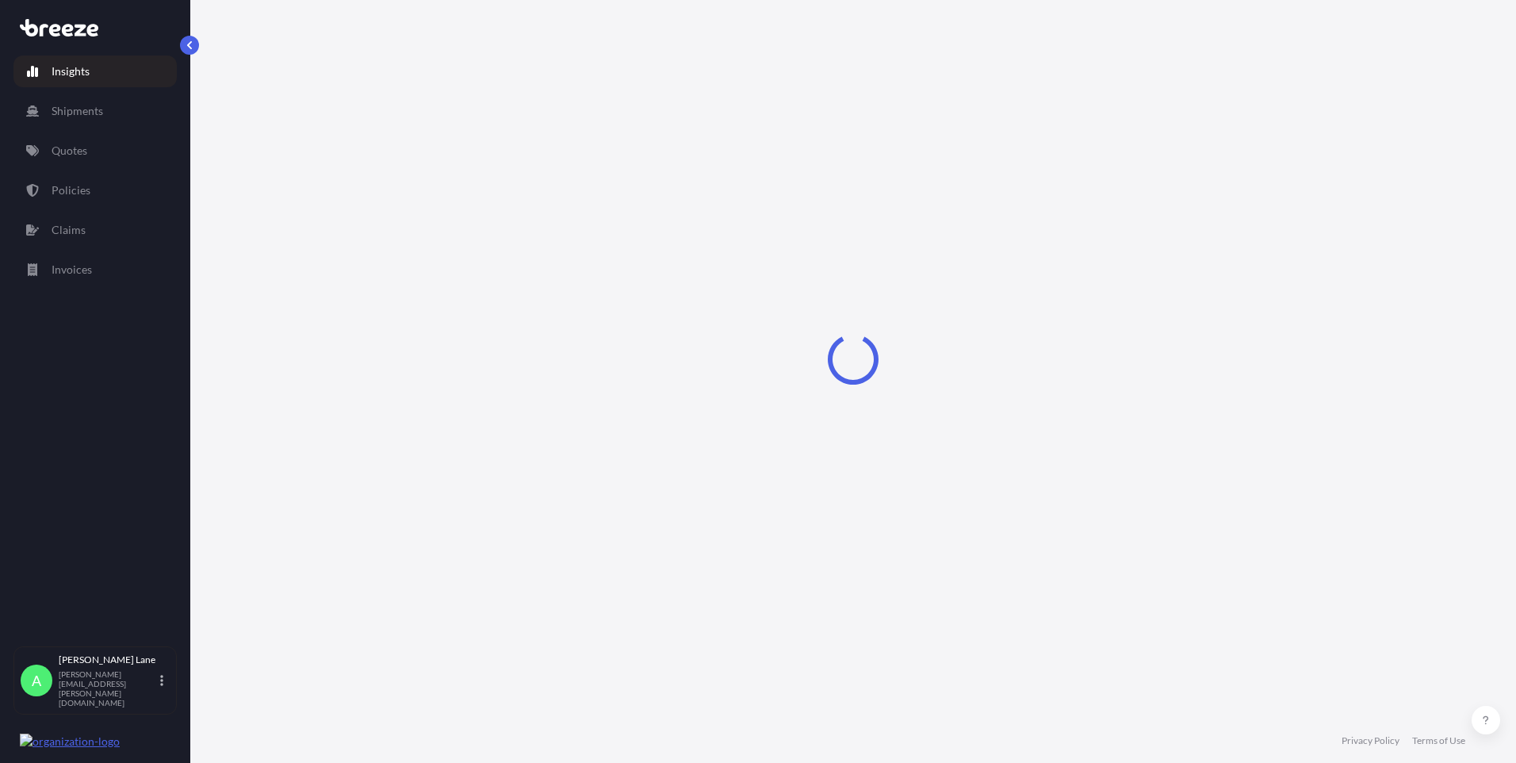 The height and width of the screenshot is (763, 1516). What do you see at coordinates (1370, 740) in the screenshot?
I see `p: Privacy Policy` at bounding box center [1370, 740].